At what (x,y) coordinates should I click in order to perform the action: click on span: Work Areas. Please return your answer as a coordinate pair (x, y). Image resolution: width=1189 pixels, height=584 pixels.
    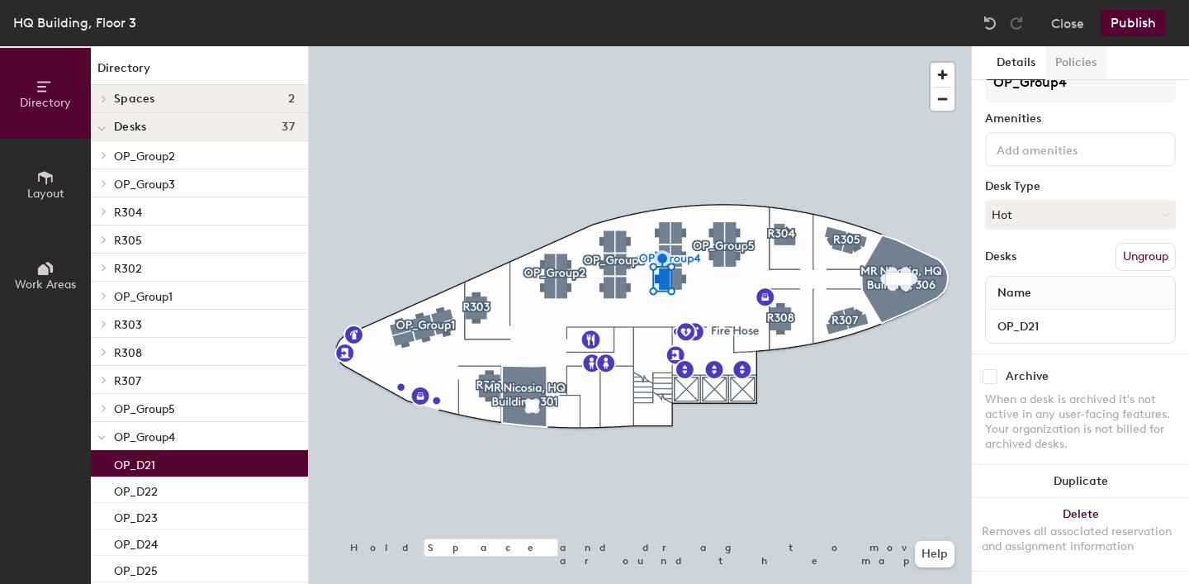
    Looking at the image, I should click on (45, 284).